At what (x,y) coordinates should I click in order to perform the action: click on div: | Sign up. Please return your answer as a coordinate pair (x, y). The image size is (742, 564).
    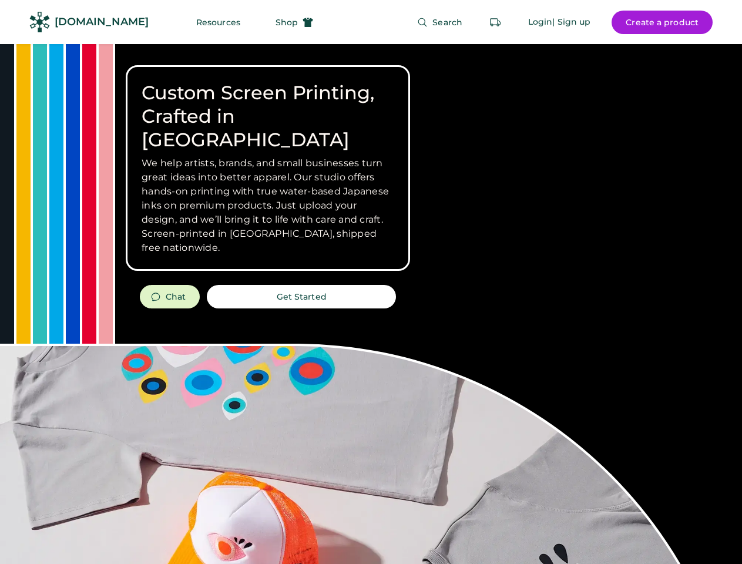
    Looking at the image, I should click on (571, 22).